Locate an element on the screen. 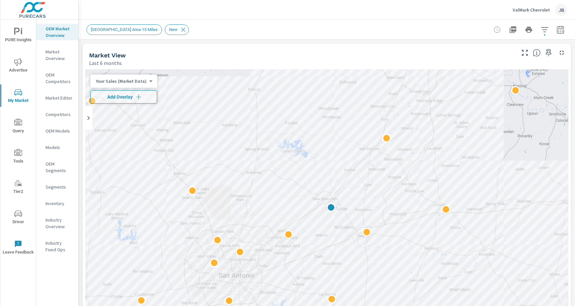  h5: Market View is located at coordinates (107, 55).